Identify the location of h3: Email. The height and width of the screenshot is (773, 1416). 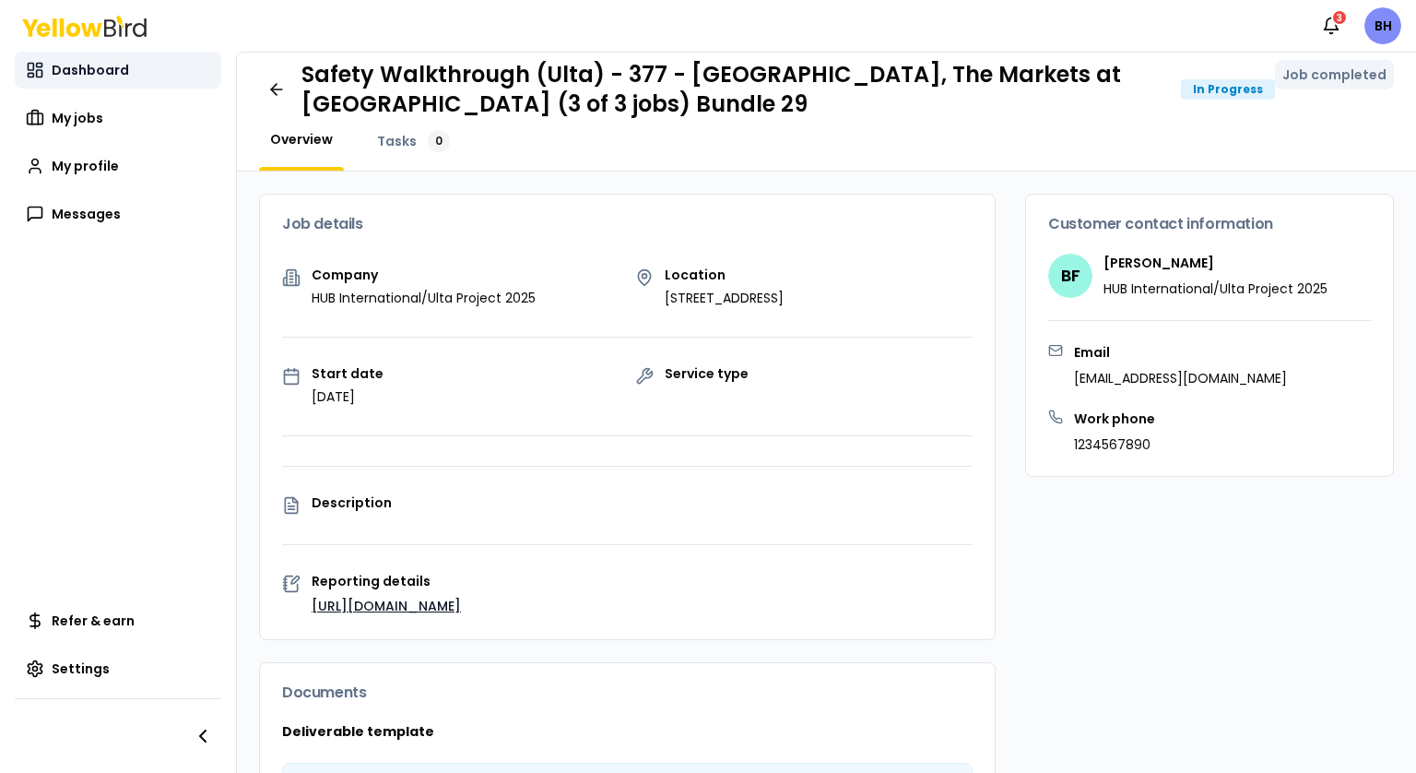
(1180, 352).